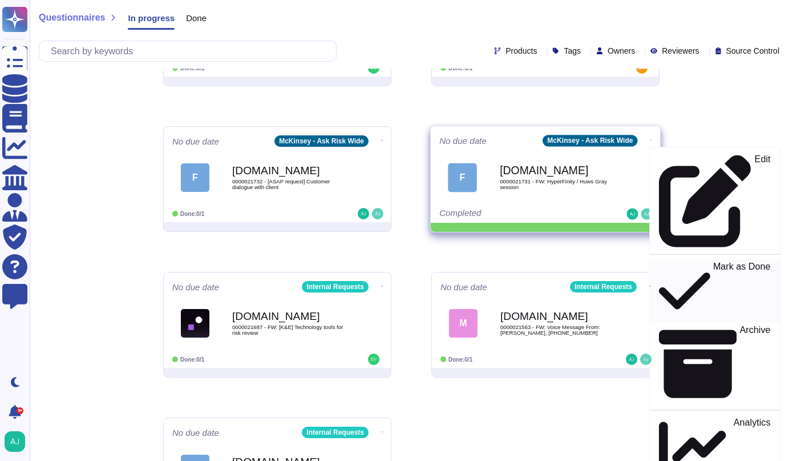  I want to click on a: Archive, so click(715, 364).